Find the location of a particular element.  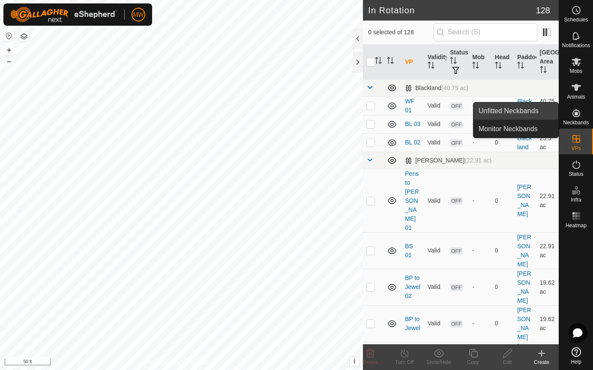

span: (22.91 ac) is located at coordinates (478, 160).